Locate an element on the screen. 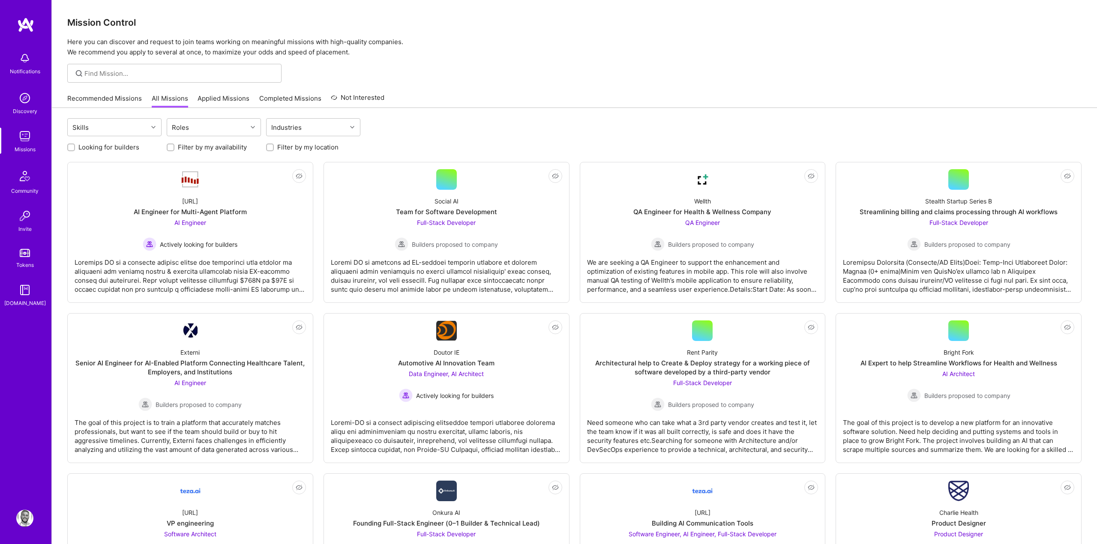  span: Data Engineer, AI Architect is located at coordinates (446, 374).